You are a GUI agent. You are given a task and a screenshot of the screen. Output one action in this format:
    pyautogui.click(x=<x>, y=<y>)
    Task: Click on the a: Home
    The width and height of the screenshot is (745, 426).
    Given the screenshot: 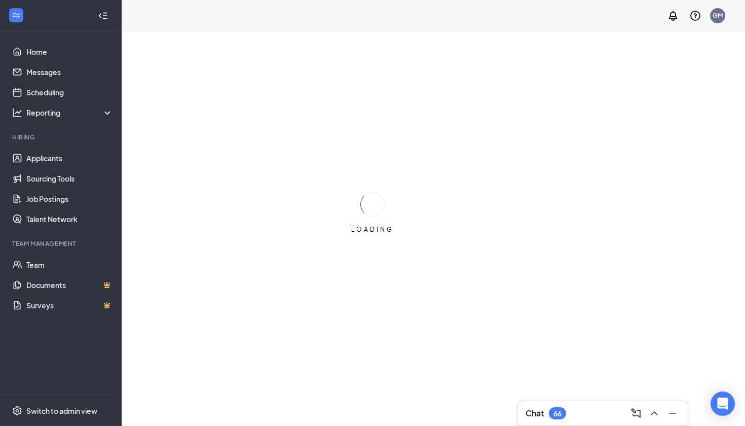 What is the action you would take?
    pyautogui.click(x=69, y=52)
    